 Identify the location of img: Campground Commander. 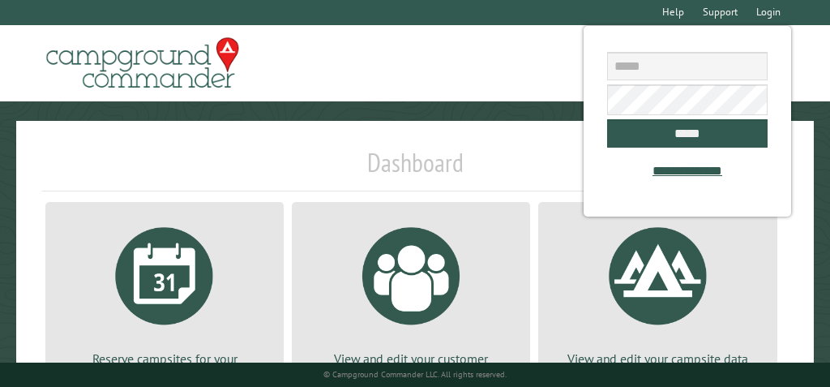
(143, 63).